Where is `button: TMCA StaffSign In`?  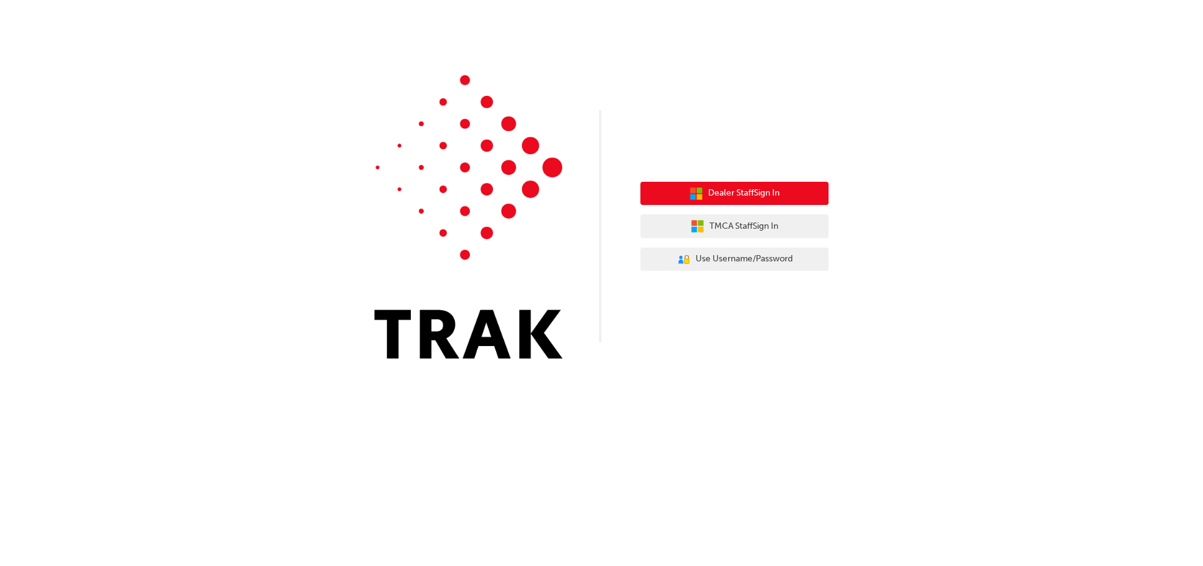
button: TMCA StaffSign In is located at coordinates (734, 226).